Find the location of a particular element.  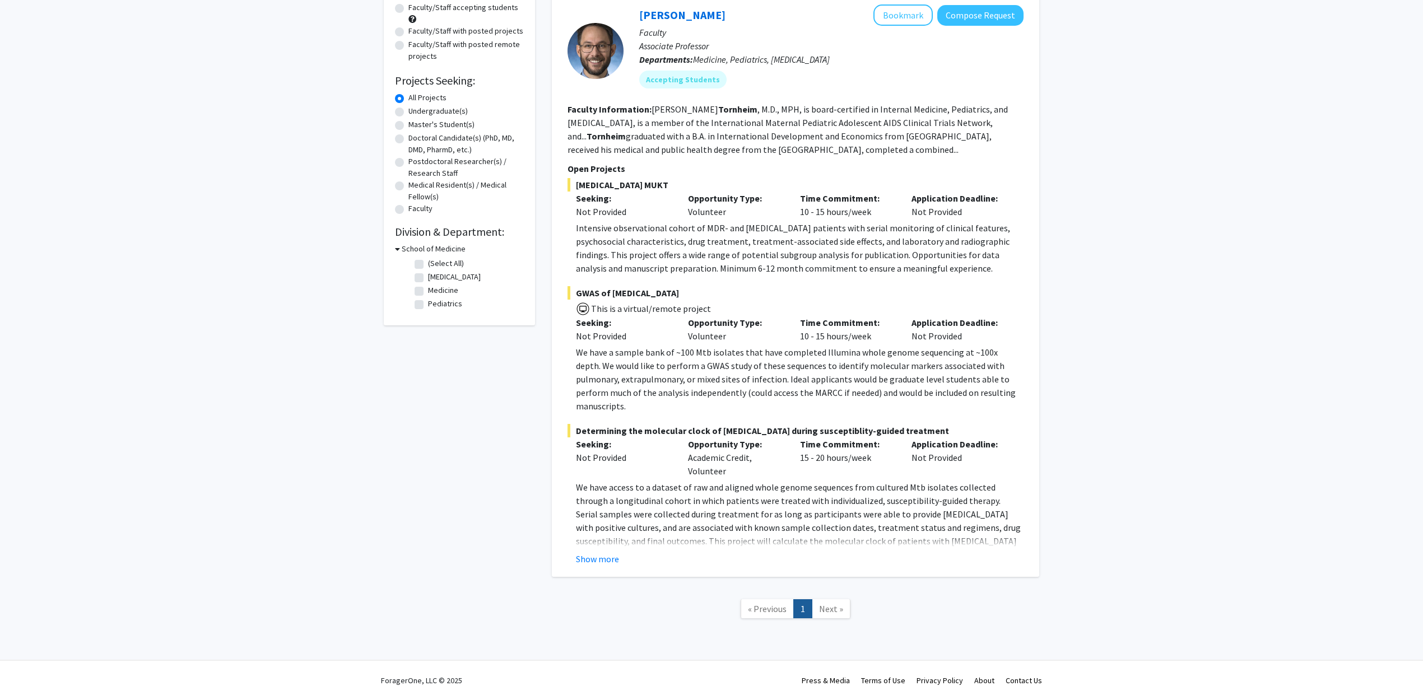

span: « Previous is located at coordinates (767, 609).